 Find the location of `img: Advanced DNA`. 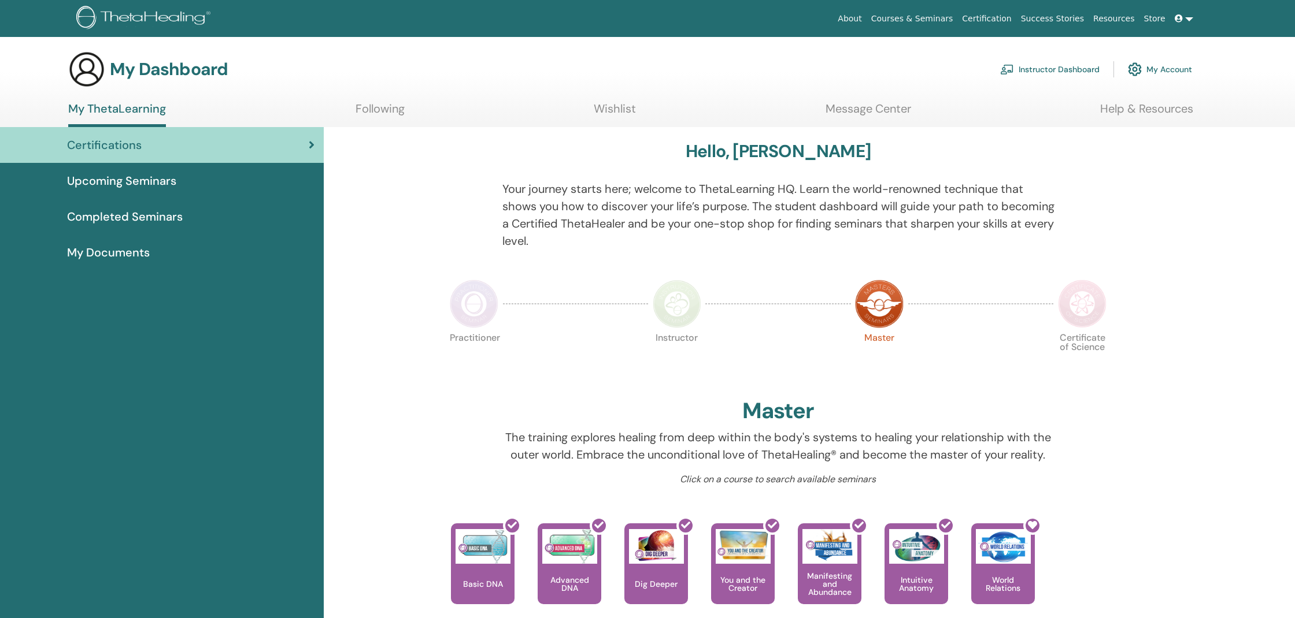

img: Advanced DNA is located at coordinates (569, 547).